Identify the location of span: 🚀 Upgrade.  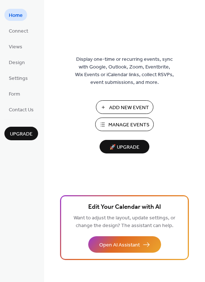
(125, 147).